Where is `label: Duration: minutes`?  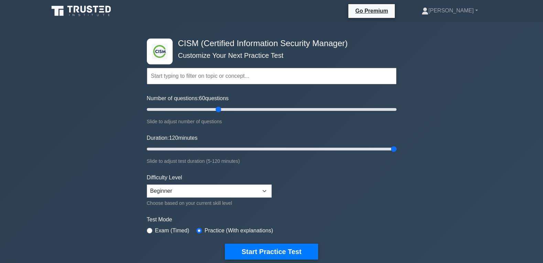
label: Duration: minutes is located at coordinates (172, 138).